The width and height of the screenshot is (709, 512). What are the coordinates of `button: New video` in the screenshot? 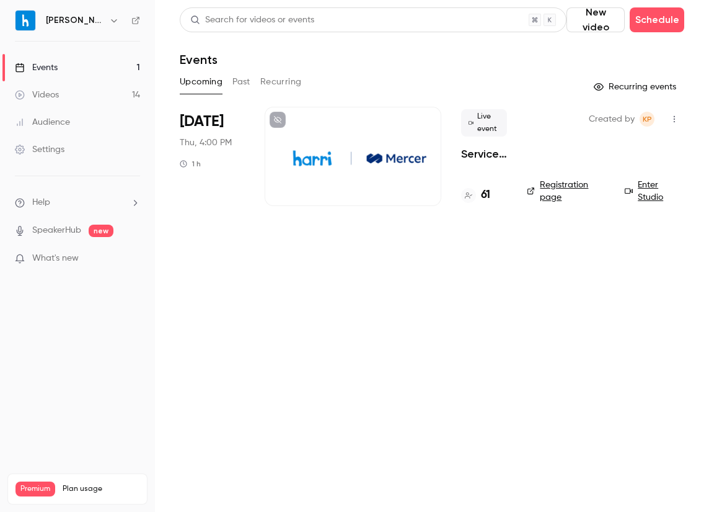 It's located at (596, 20).